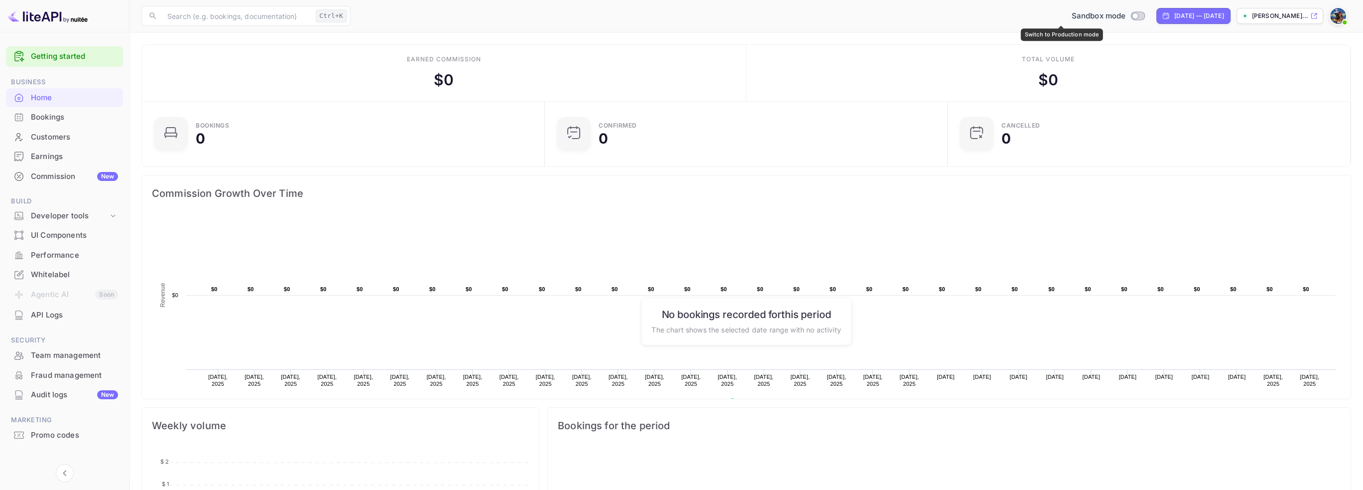  I want to click on img: Derick Gey van Pittius, so click(1338, 16).